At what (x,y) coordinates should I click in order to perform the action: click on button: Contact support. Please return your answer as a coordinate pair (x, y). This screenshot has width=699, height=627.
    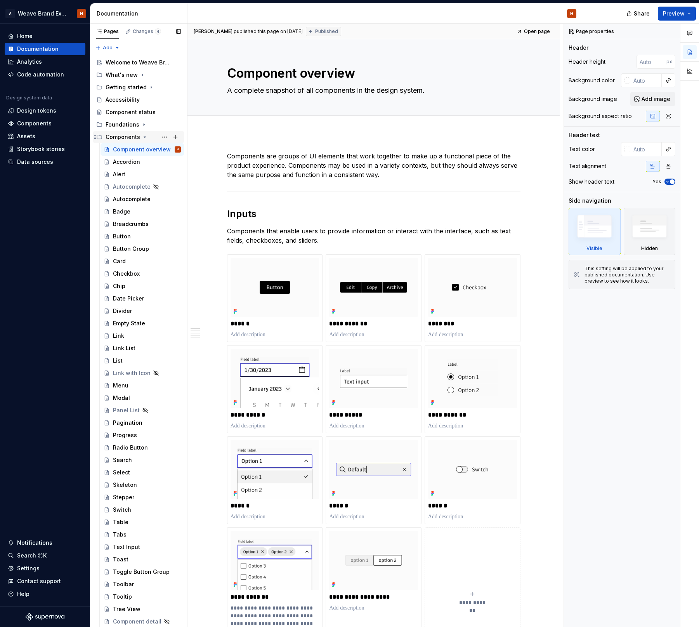
    Looking at the image, I should click on (45, 581).